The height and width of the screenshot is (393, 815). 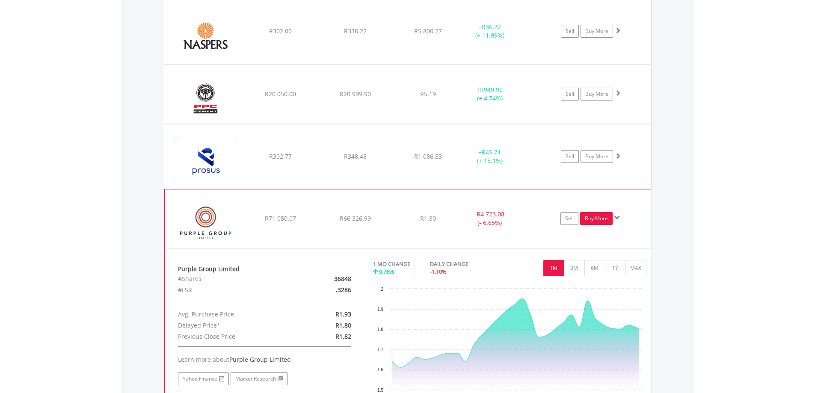 What do you see at coordinates (428, 31) in the screenshot?
I see `span: R5 800.27` at bounding box center [428, 31].